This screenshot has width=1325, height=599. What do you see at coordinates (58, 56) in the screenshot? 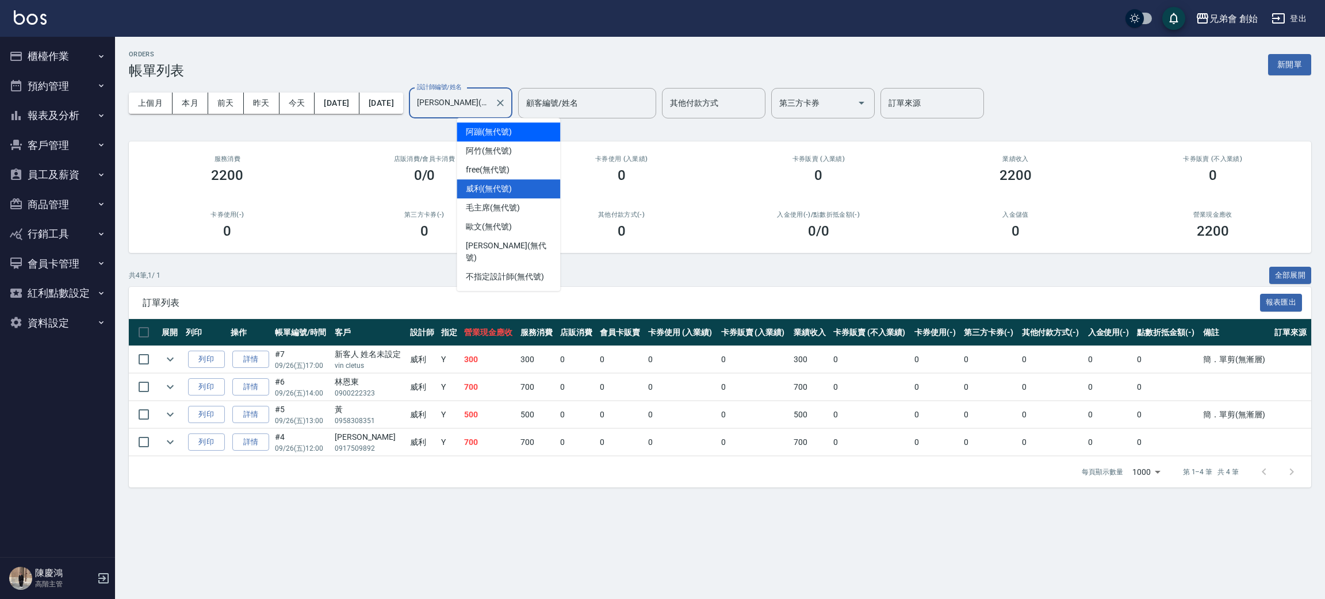
I see `button: 櫃檯作業` at bounding box center [58, 56].